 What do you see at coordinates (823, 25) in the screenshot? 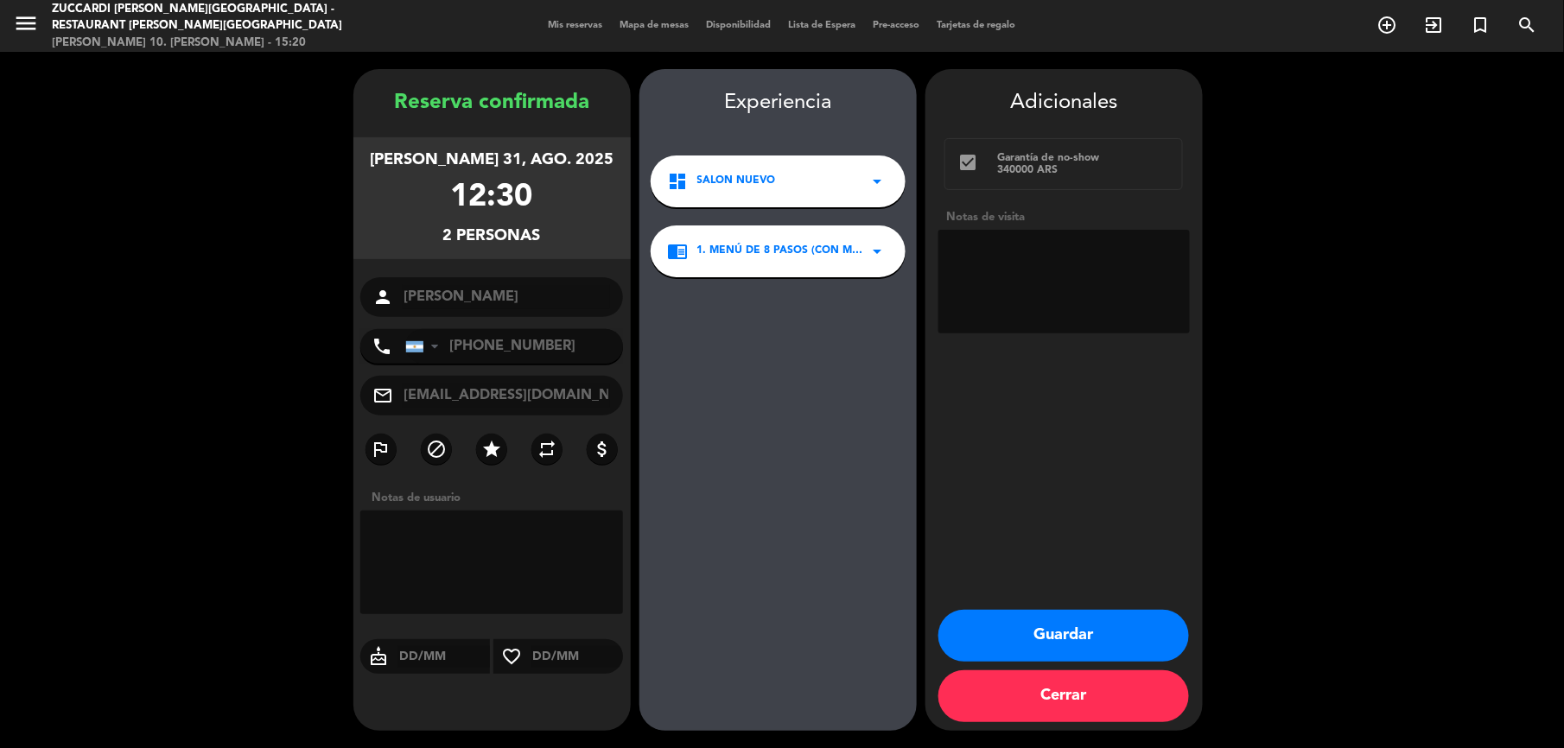
I see `span: Lista de Espera` at bounding box center [823, 25].